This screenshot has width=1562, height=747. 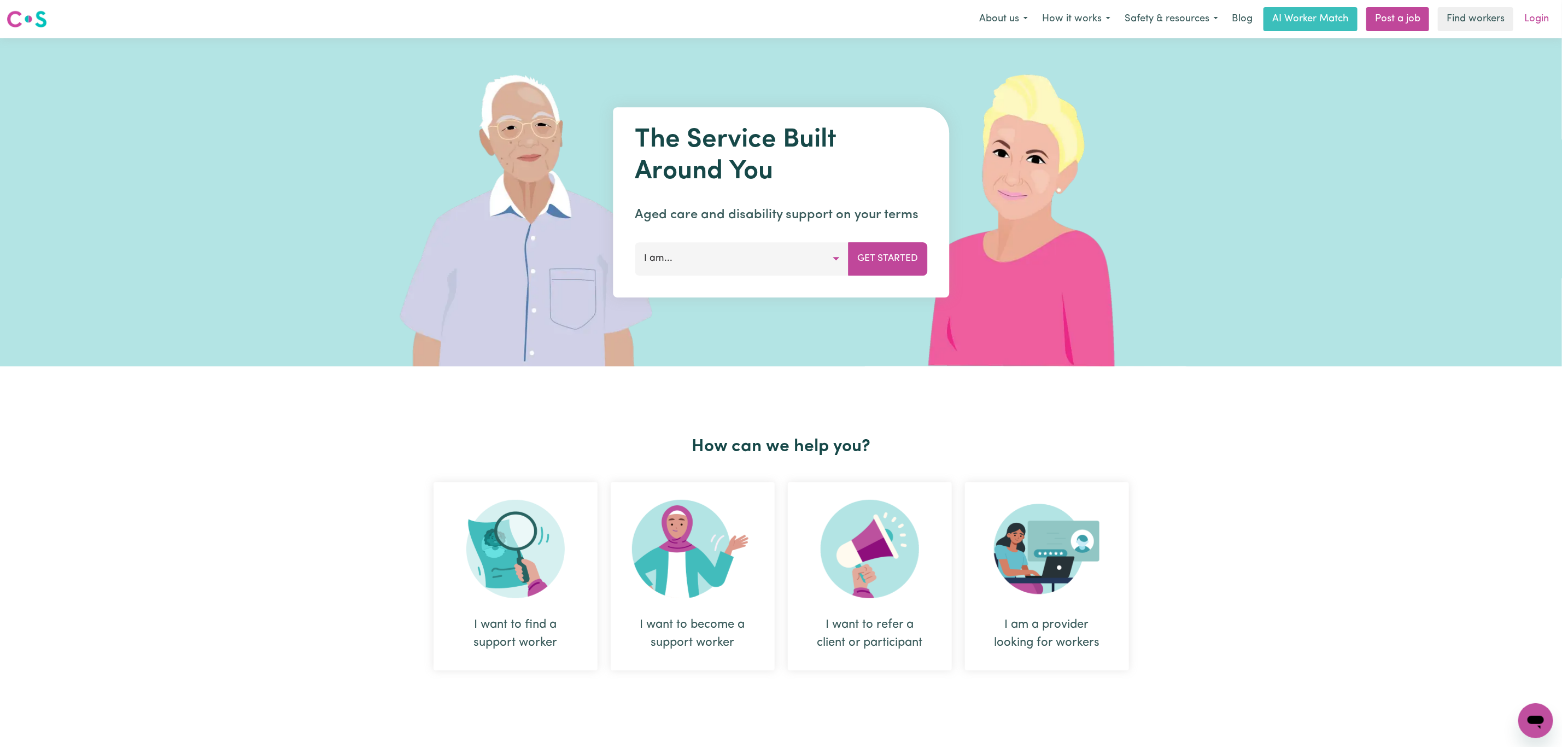 I want to click on button: Get Started, so click(x=887, y=259).